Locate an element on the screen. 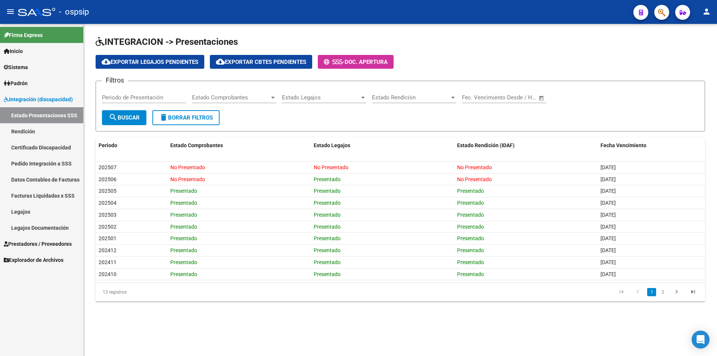  span: Borrar Filtros is located at coordinates (186, 118).